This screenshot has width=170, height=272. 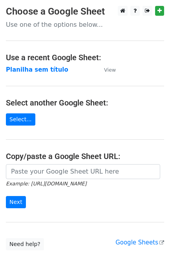 I want to click on h4: Copy/paste a Google Sheet URL:, so click(x=85, y=156).